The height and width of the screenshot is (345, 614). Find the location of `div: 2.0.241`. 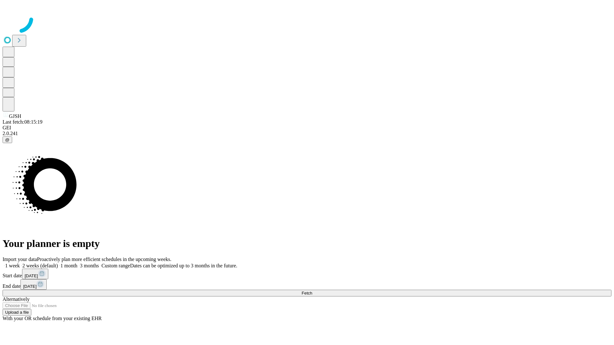

div: 2.0.241 is located at coordinates (307, 134).